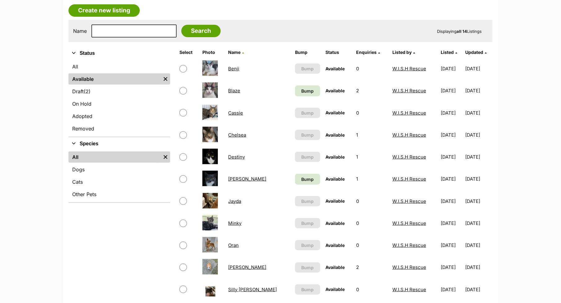  I want to click on a: Create new listing, so click(104, 11).